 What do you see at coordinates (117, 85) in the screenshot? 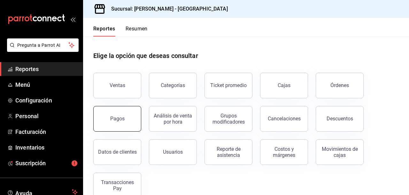
I see `button: Ventas` at bounding box center [117, 85].